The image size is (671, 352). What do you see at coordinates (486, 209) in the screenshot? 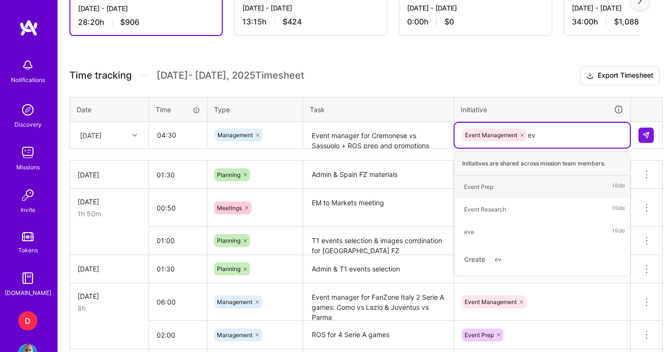
I see `div: Event Research` at bounding box center [486, 209].